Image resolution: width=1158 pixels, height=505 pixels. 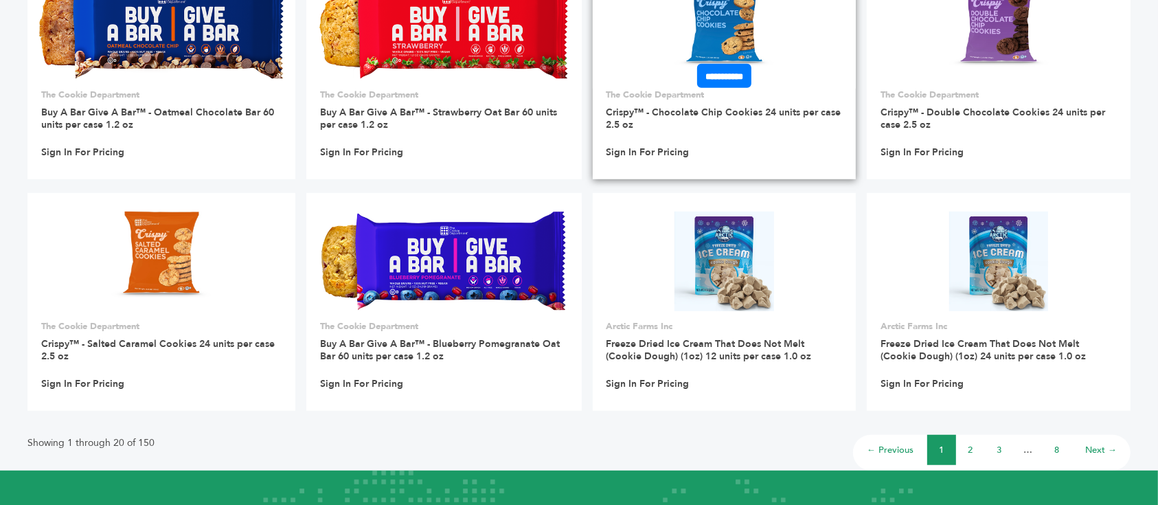 What do you see at coordinates (942, 450) in the screenshot?
I see `a: 1` at bounding box center [942, 450].